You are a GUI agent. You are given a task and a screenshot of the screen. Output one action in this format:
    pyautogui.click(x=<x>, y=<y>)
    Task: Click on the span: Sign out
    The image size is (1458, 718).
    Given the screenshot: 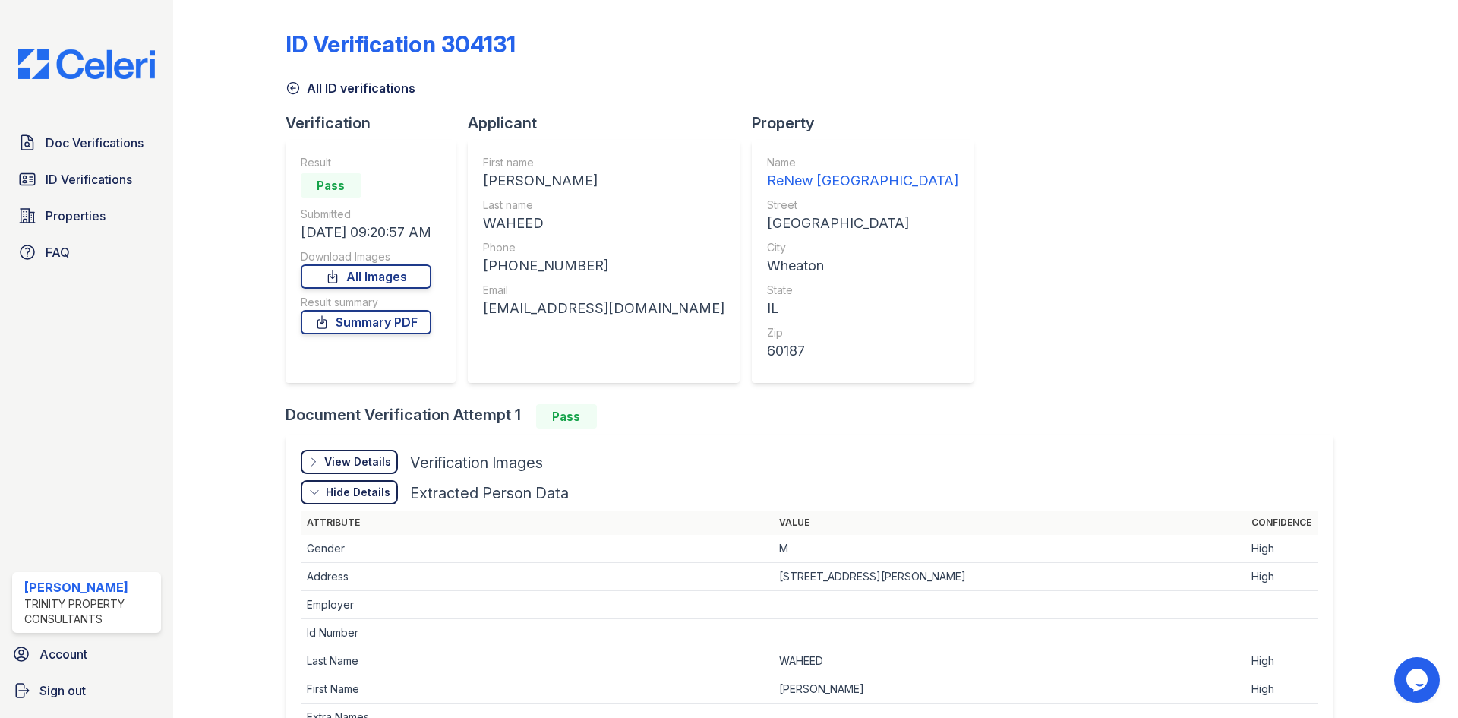 What is the action you would take?
    pyautogui.click(x=62, y=690)
    